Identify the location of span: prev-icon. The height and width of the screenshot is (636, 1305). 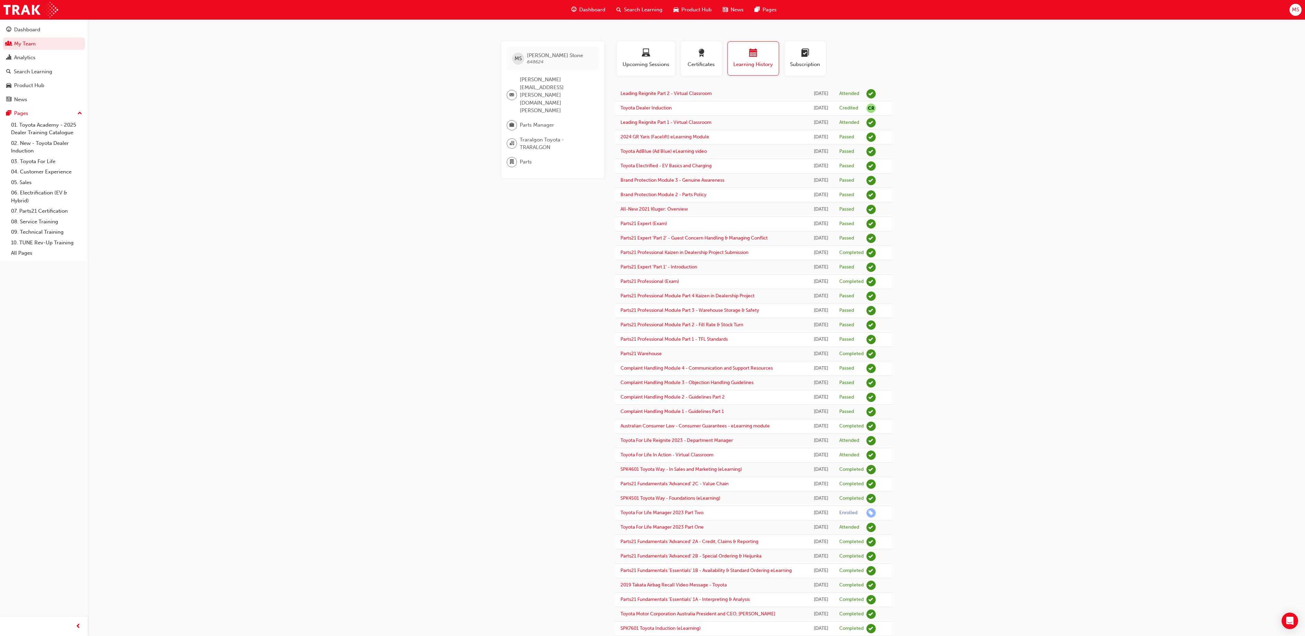
(78, 626).